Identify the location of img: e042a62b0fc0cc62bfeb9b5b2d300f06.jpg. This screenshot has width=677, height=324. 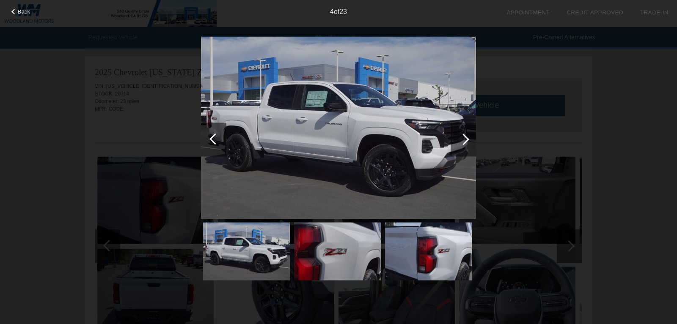
(337, 252).